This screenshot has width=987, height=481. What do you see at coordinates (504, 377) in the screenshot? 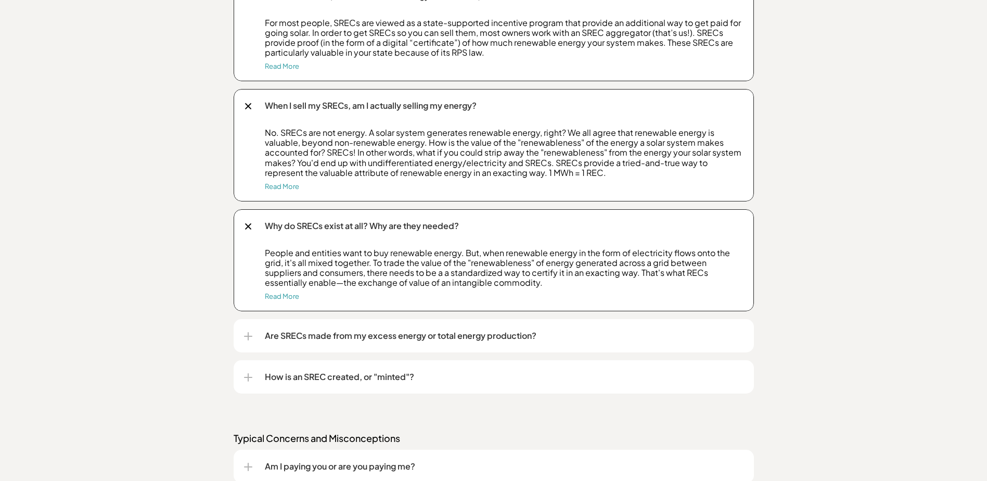
I see `p: How is an SREC created, or "minted"?` at bounding box center [504, 377].